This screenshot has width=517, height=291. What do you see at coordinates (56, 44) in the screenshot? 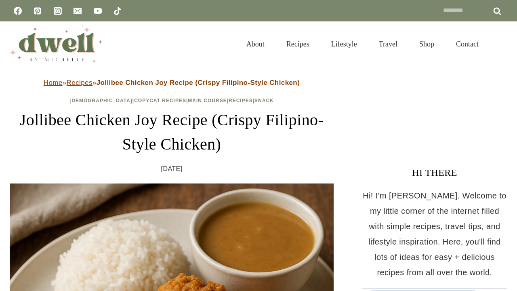
I see `a: DWELL by michelle` at bounding box center [56, 44].